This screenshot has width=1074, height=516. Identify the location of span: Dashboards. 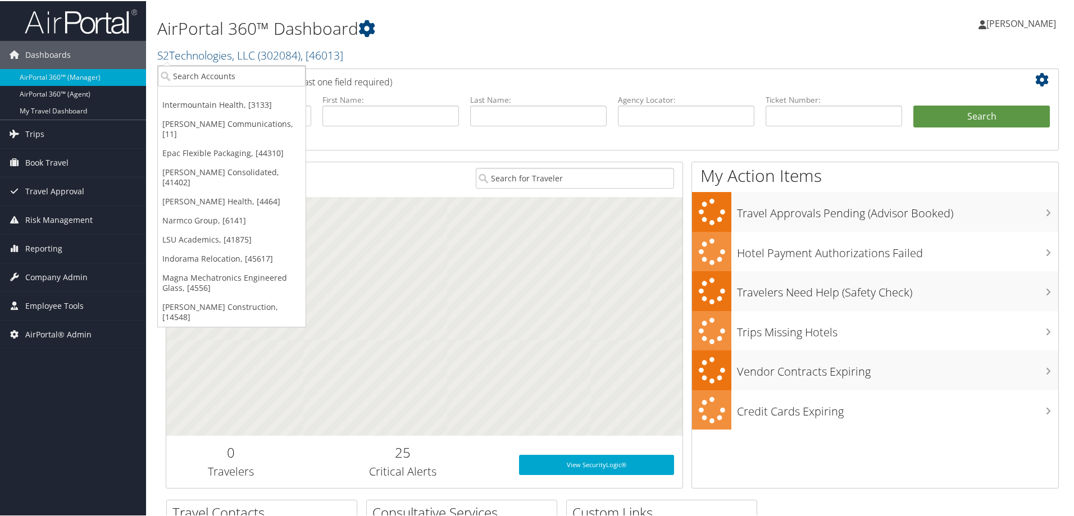
(48, 54).